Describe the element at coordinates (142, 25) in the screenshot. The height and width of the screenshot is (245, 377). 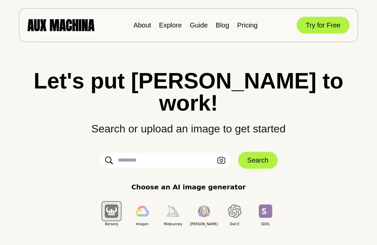
I see `a: About` at that location.